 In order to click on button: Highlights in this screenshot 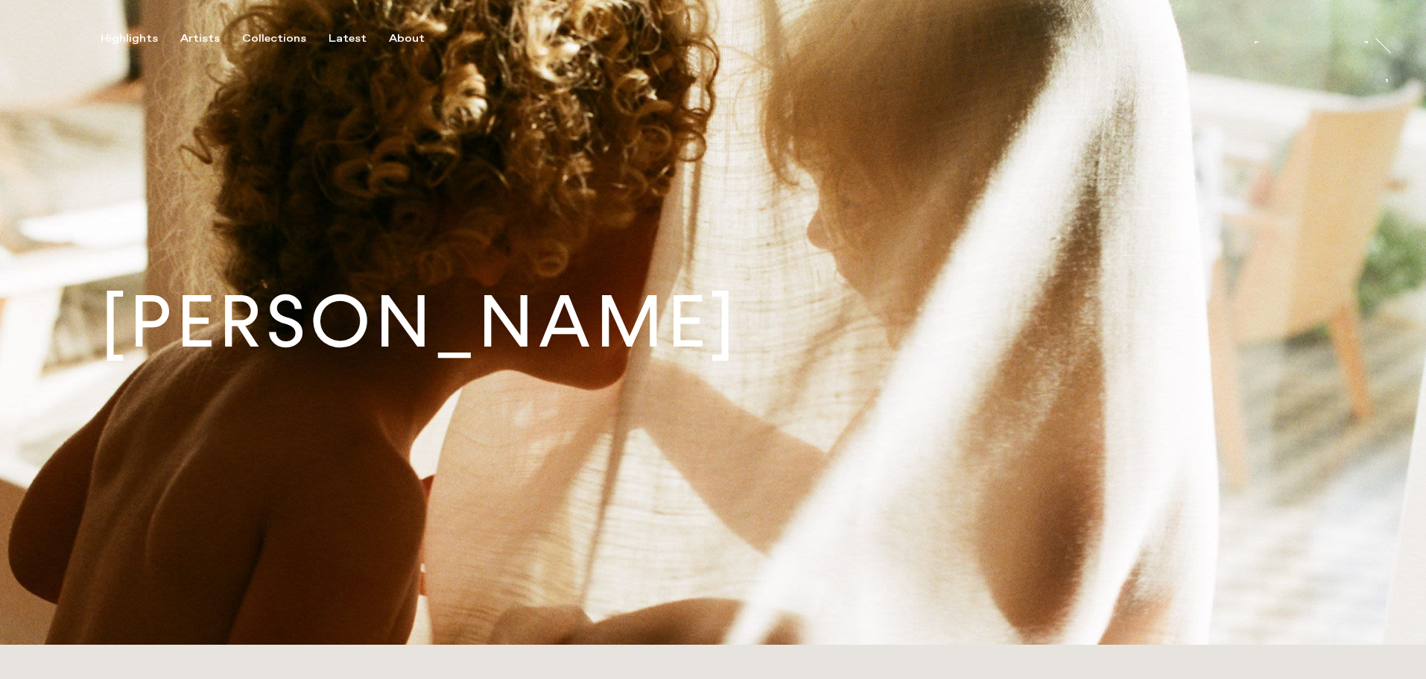, I will do `click(140, 39)`.